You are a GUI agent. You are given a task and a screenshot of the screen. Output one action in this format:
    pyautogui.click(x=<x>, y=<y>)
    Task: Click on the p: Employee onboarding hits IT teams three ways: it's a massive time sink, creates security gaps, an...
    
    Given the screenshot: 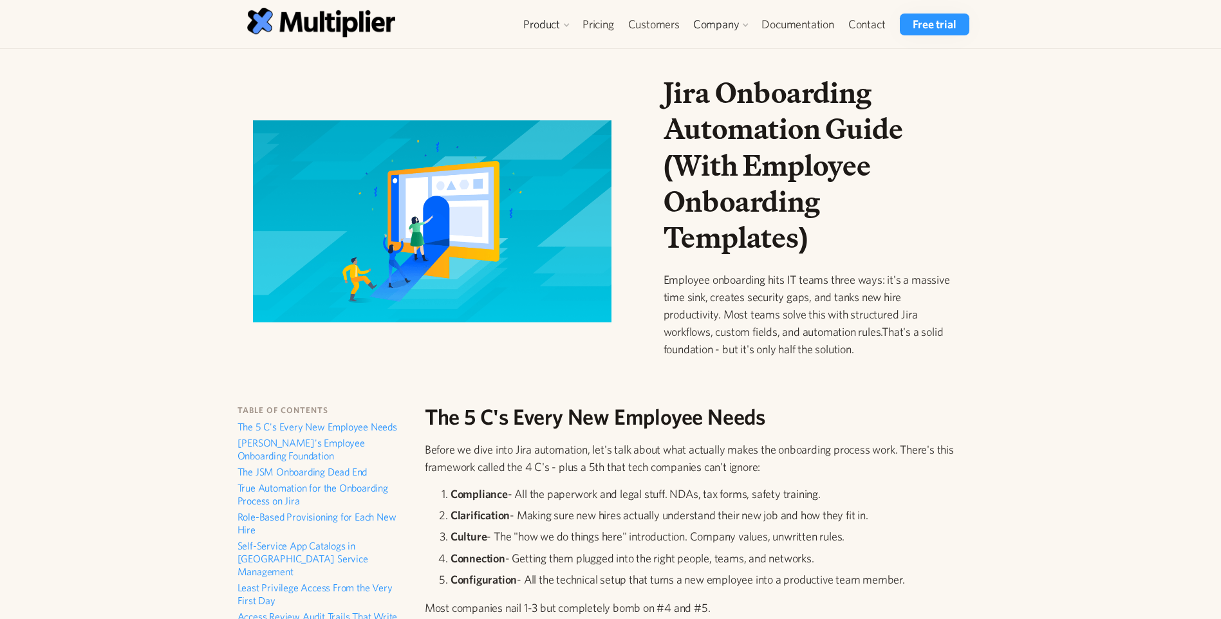 What is the action you would take?
    pyautogui.click(x=811, y=314)
    